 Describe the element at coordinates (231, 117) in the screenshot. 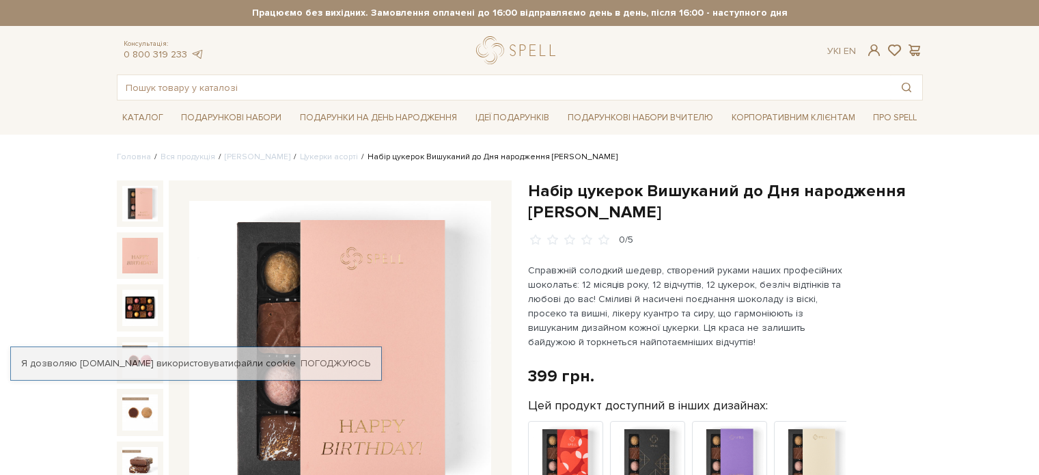

I see `a: Подарункові набори` at that location.